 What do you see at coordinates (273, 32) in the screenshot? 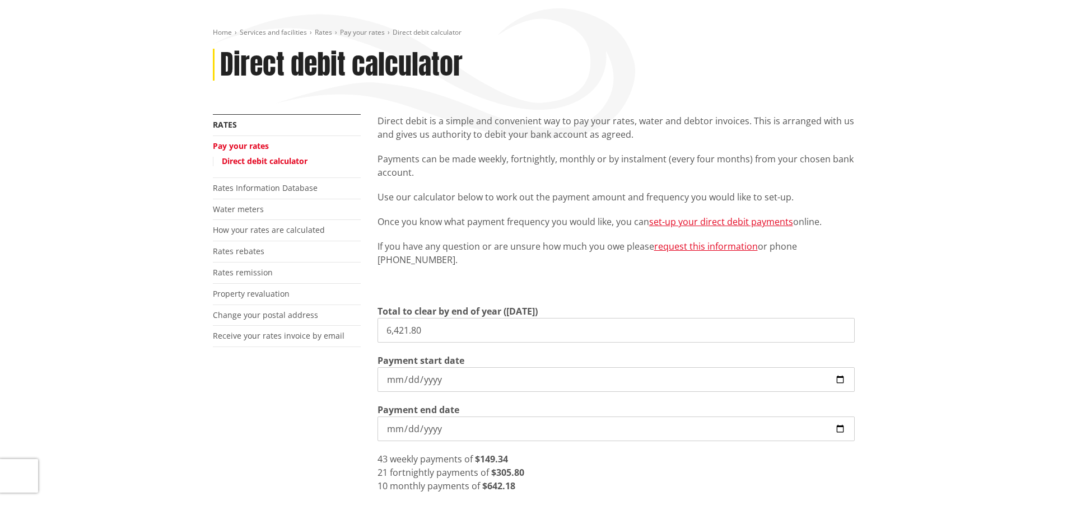
I see `a: Services and facilities` at bounding box center [273, 32].